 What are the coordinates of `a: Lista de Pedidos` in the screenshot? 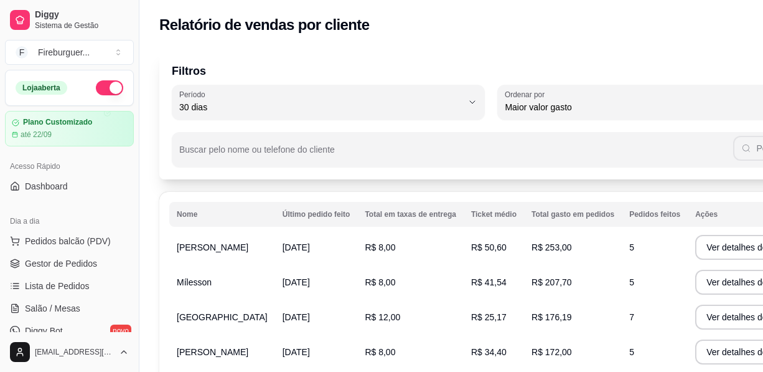 It's located at (69, 286).